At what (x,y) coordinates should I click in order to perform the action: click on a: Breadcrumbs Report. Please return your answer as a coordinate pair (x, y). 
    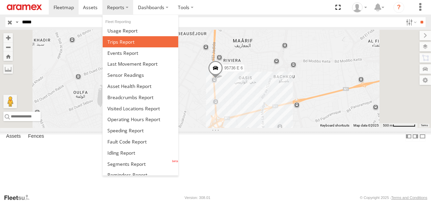
    Looking at the image, I should click on (140, 97).